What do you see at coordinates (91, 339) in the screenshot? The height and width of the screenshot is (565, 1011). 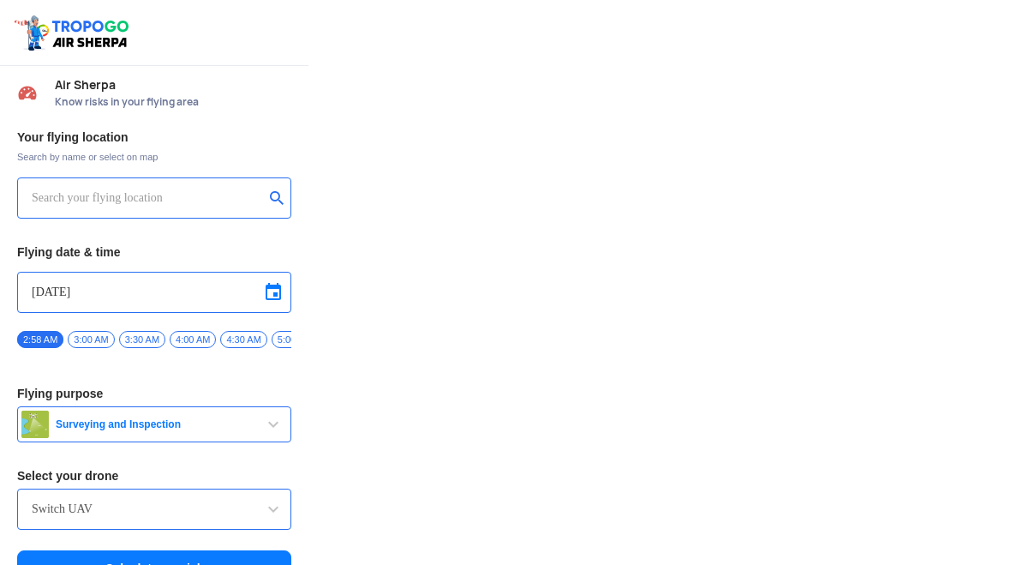 I see `span: 3:00 AM` at bounding box center [91, 339].